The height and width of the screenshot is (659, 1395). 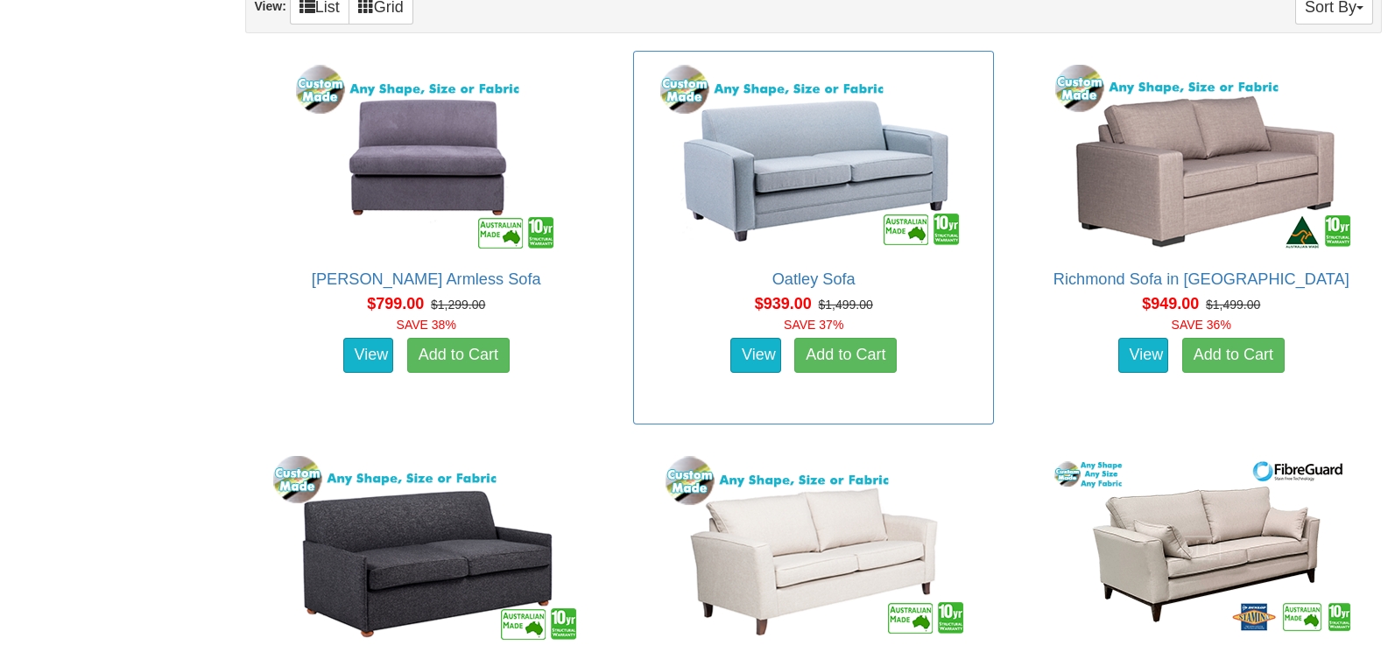 What do you see at coordinates (1170, 304) in the screenshot?
I see `span: $949.00` at bounding box center [1170, 304].